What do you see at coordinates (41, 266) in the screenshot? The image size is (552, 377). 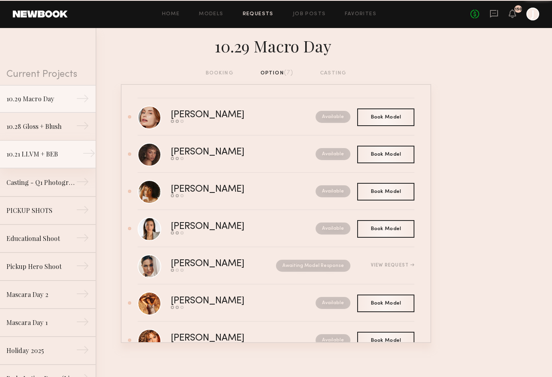 I see `div: Pickup Hero Shoot` at bounding box center [41, 266].